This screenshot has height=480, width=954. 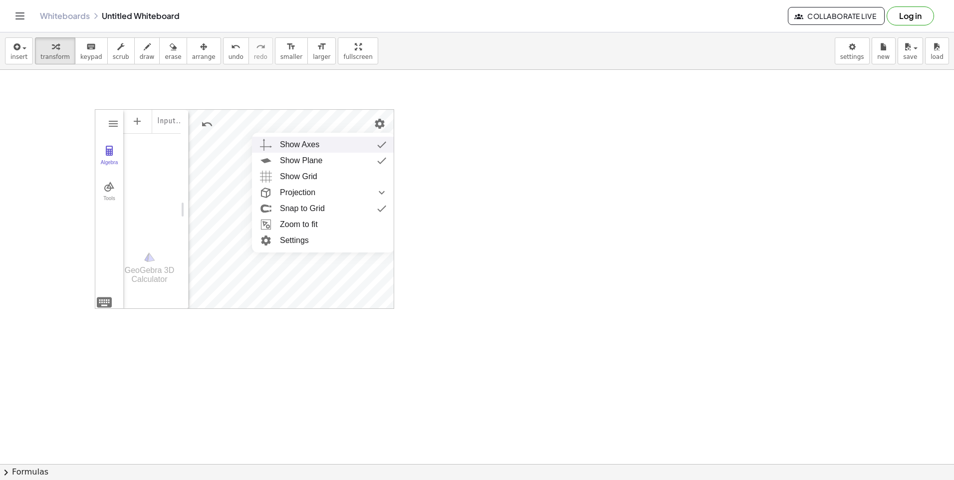 What do you see at coordinates (910, 57) in the screenshot?
I see `span: save` at bounding box center [910, 57].